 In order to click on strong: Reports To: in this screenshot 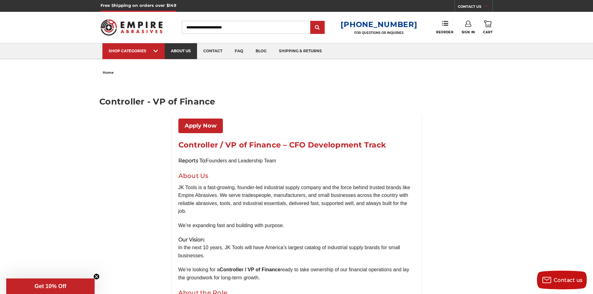, I will do `click(192, 161)`.